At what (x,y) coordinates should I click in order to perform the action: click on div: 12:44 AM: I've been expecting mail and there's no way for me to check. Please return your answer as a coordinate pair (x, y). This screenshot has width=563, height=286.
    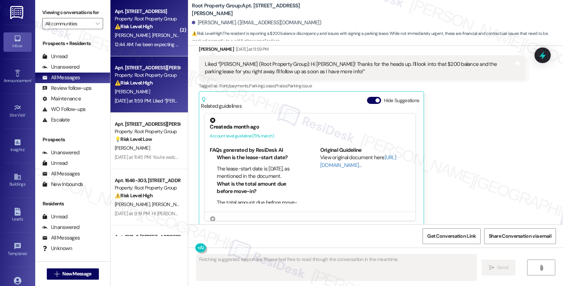
    Looking at the image, I should click on (186, 44).